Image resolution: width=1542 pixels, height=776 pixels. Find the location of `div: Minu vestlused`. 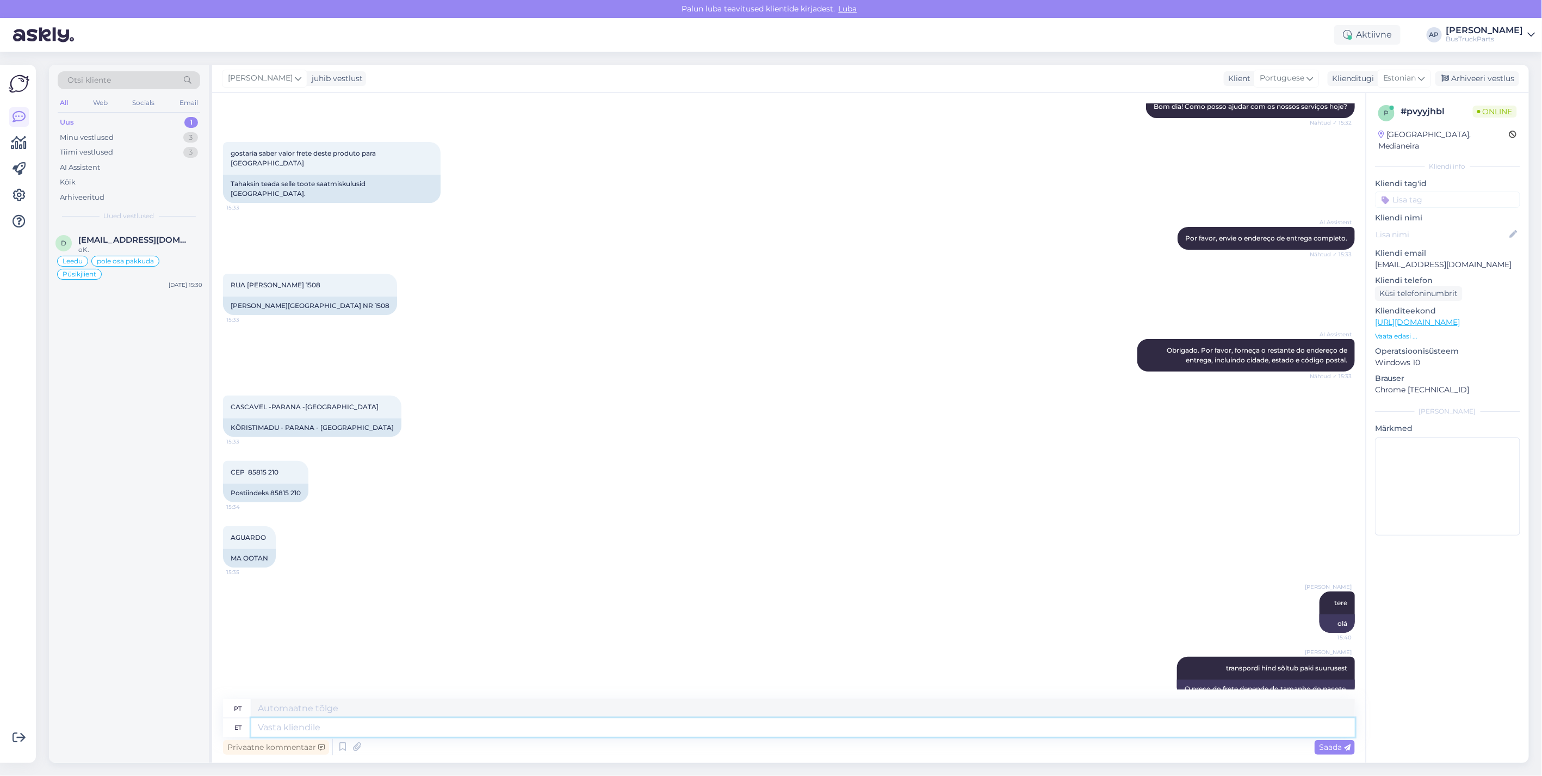

div: Minu vestlused is located at coordinates (86, 138).